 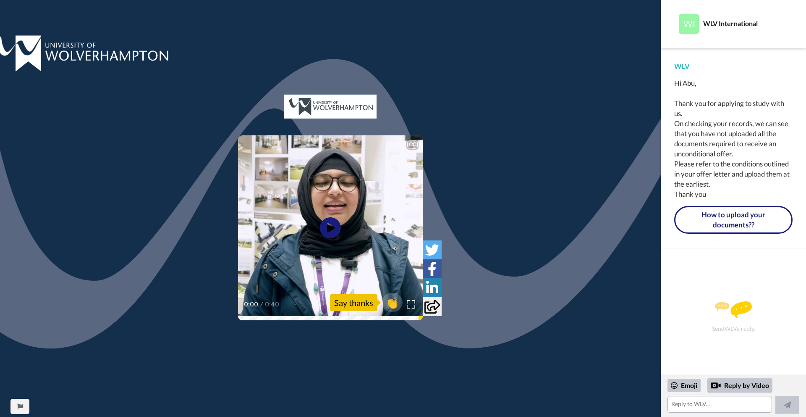 What do you see at coordinates (354, 302) in the screenshot?
I see `div: Say thanks` at bounding box center [354, 302].